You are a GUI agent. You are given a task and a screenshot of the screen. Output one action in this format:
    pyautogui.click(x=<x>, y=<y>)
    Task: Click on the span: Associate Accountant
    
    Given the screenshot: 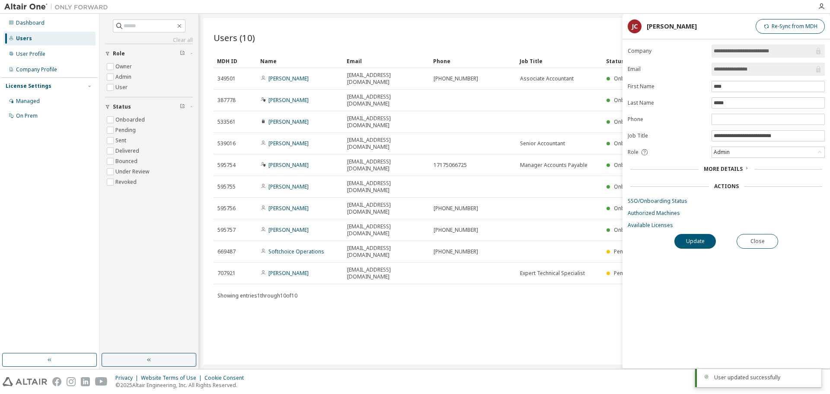 What is the action you would take?
    pyautogui.click(x=547, y=79)
    